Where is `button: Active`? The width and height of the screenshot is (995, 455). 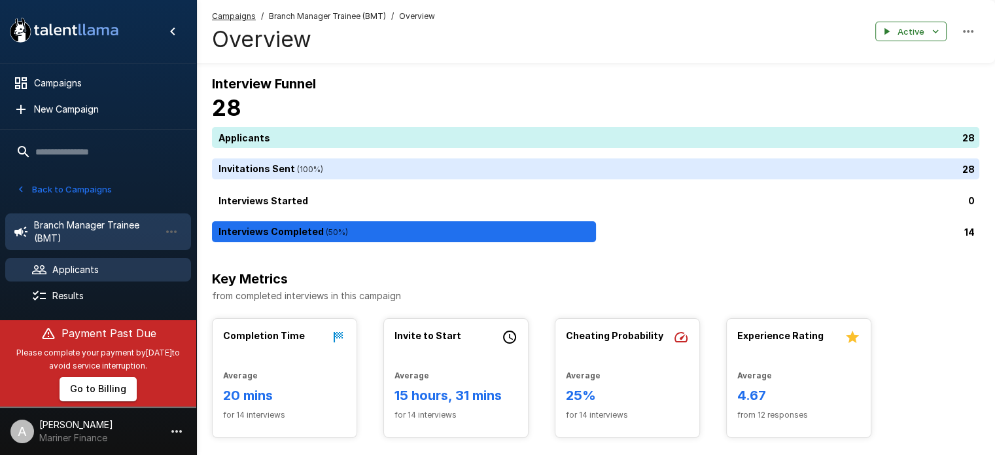 button: Active is located at coordinates (910, 31).